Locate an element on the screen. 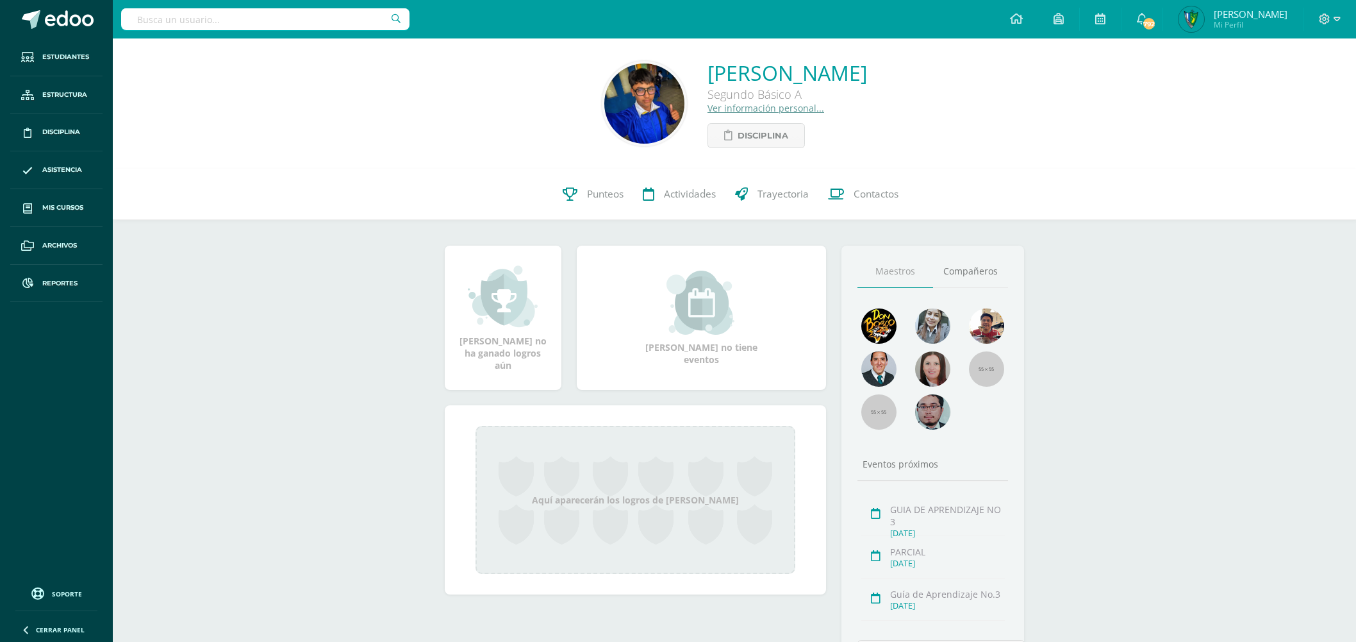  a: Soporte is located at coordinates (56, 592).